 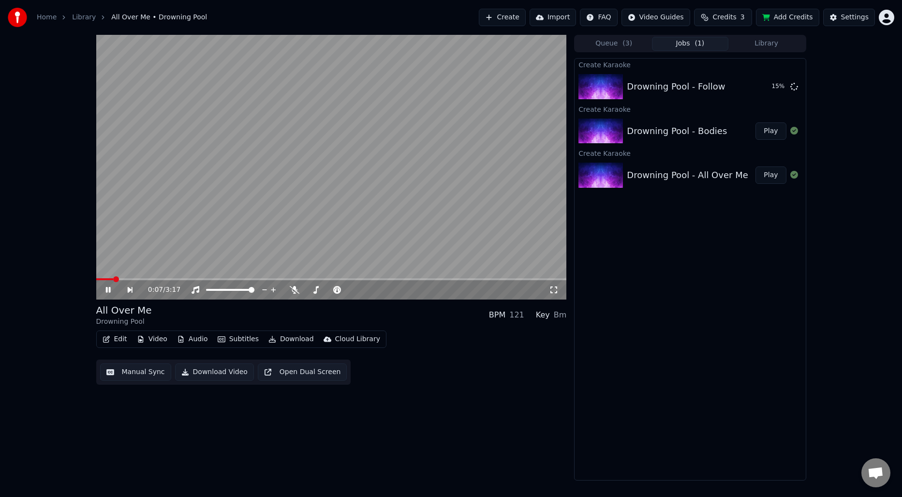 I want to click on div: Bm, so click(x=560, y=315).